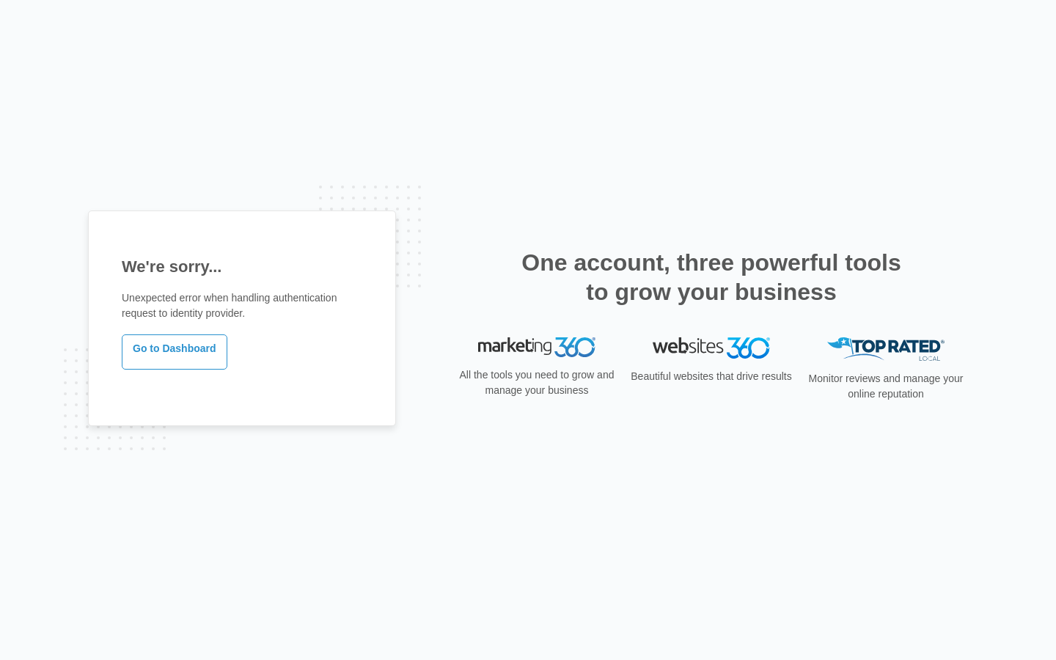  I want to click on p: Unexpected error when handling authentication request to identity provider., so click(242, 306).